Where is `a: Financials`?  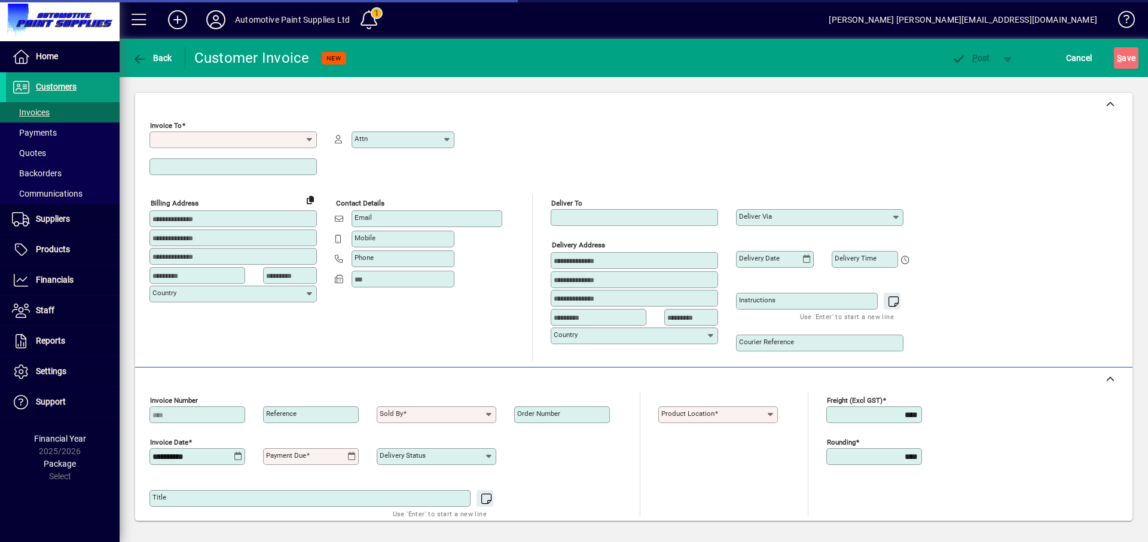 a: Financials is located at coordinates (63, 280).